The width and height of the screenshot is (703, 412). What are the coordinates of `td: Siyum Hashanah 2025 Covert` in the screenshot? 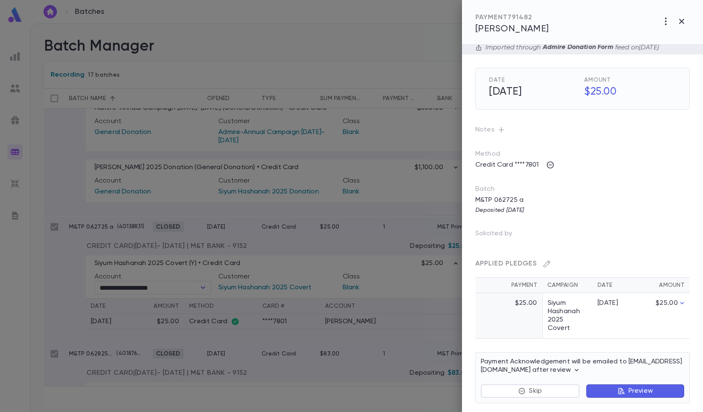 It's located at (568, 316).